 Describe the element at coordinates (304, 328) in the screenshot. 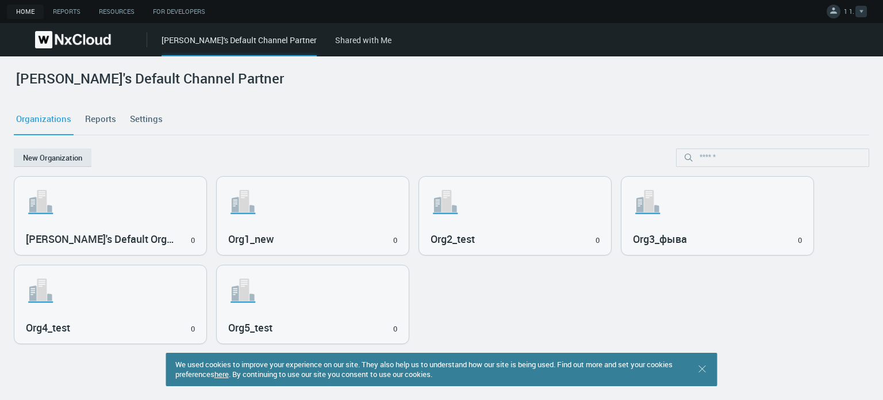

I see `h3: Org5_test` at that location.